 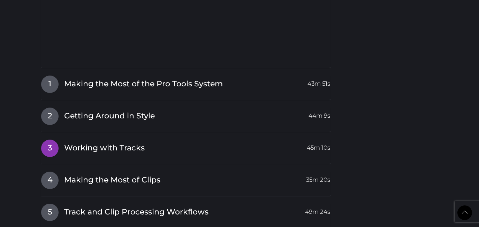 What do you see at coordinates (319, 82) in the screenshot?
I see `span: 43m 51s` at bounding box center [319, 82].